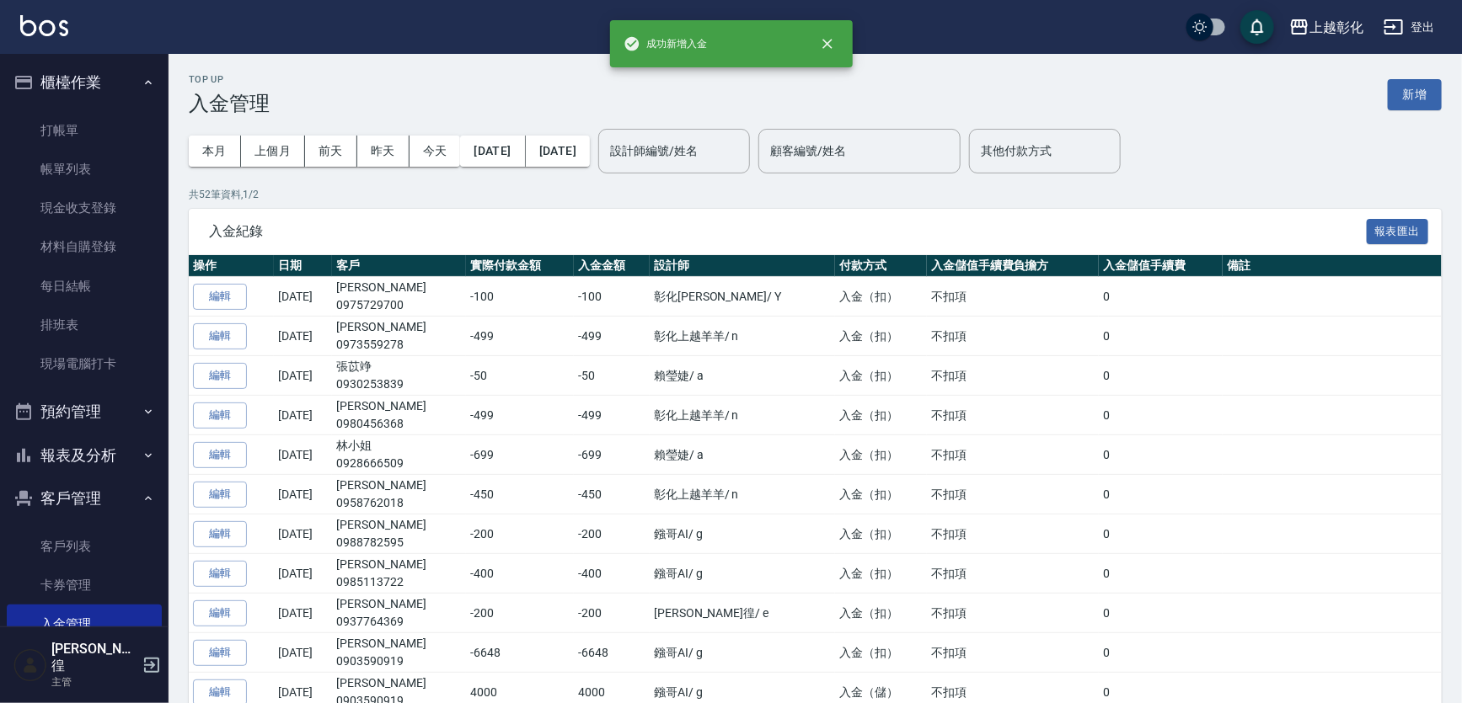 The image size is (1462, 703). I want to click on a: 排班表, so click(84, 325).